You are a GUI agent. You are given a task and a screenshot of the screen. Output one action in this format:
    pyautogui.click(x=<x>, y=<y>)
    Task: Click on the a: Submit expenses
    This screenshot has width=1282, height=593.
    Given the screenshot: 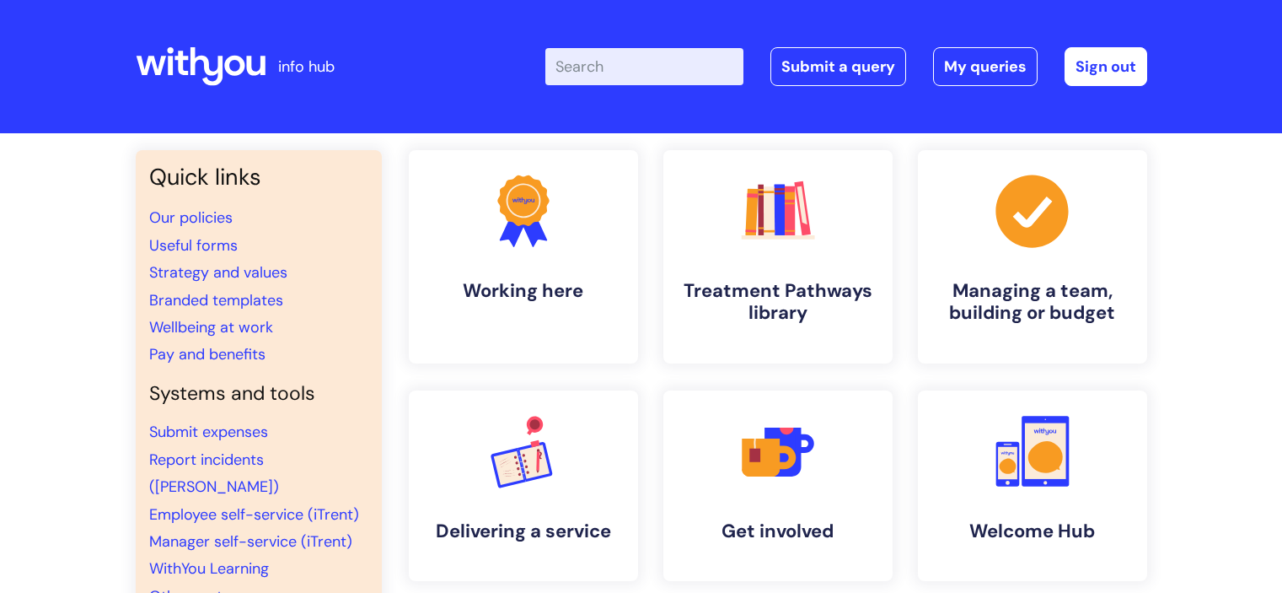 What is the action you would take?
    pyautogui.click(x=208, y=432)
    